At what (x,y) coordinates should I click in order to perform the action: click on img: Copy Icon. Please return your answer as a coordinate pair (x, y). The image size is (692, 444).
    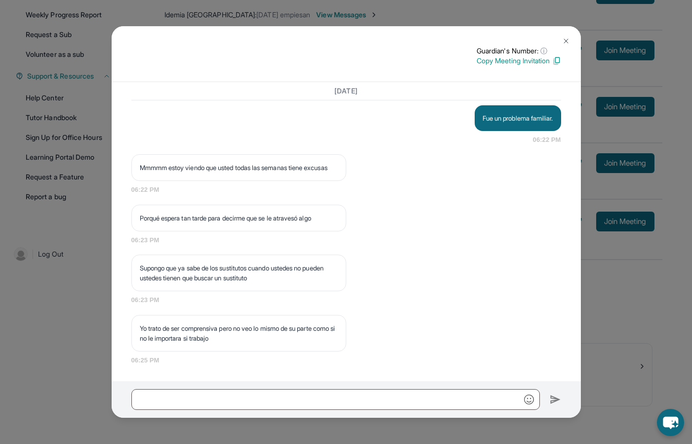
    Looking at the image, I should click on (557, 61).